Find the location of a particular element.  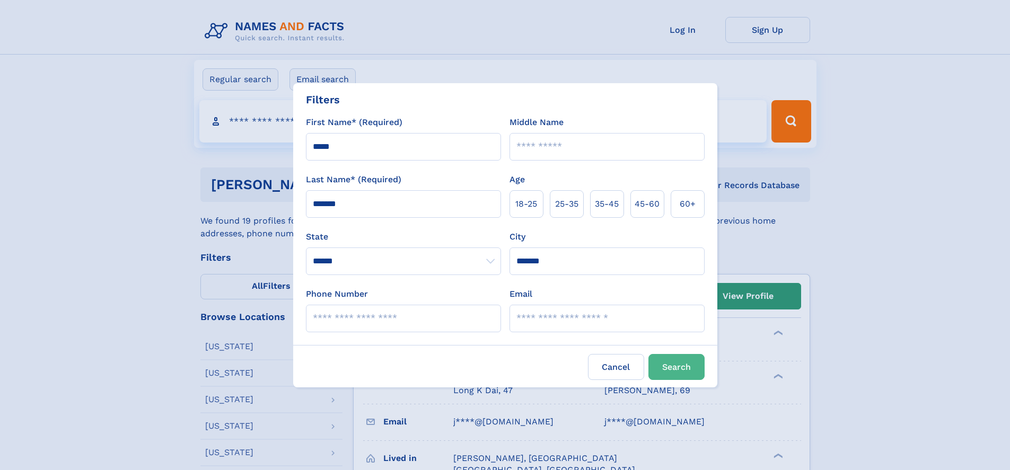

label: Phone Number is located at coordinates (337, 294).